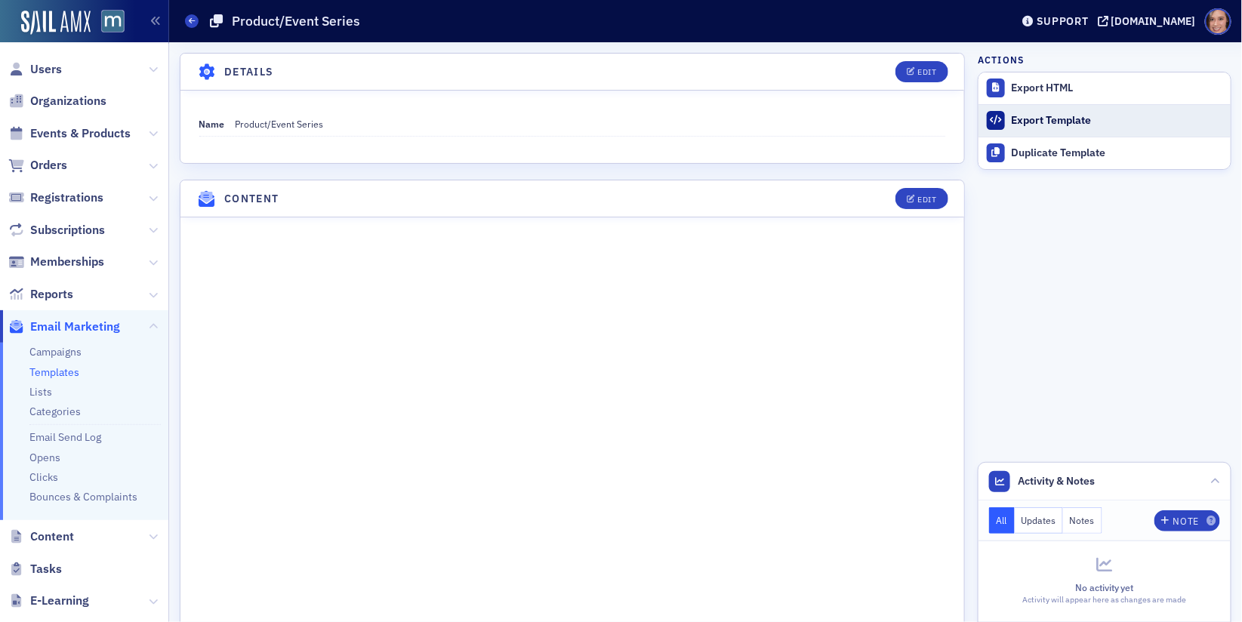 This screenshot has height=622, width=1242. What do you see at coordinates (51, 294) in the screenshot?
I see `span: Reports` at bounding box center [51, 294].